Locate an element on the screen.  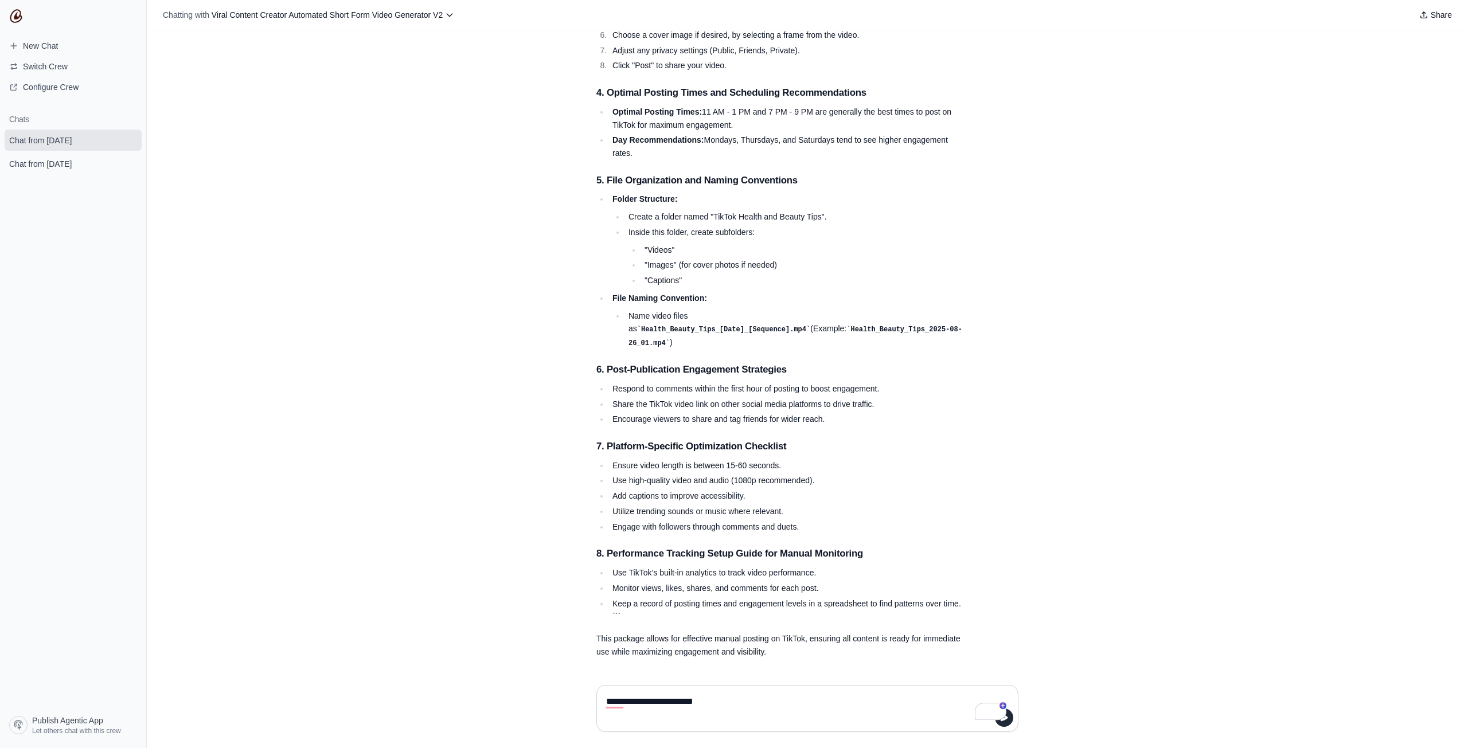
li: Keep a record of posting times and engagement levels in a spreadsheet to find patterns over time.... is located at coordinates (786, 611).